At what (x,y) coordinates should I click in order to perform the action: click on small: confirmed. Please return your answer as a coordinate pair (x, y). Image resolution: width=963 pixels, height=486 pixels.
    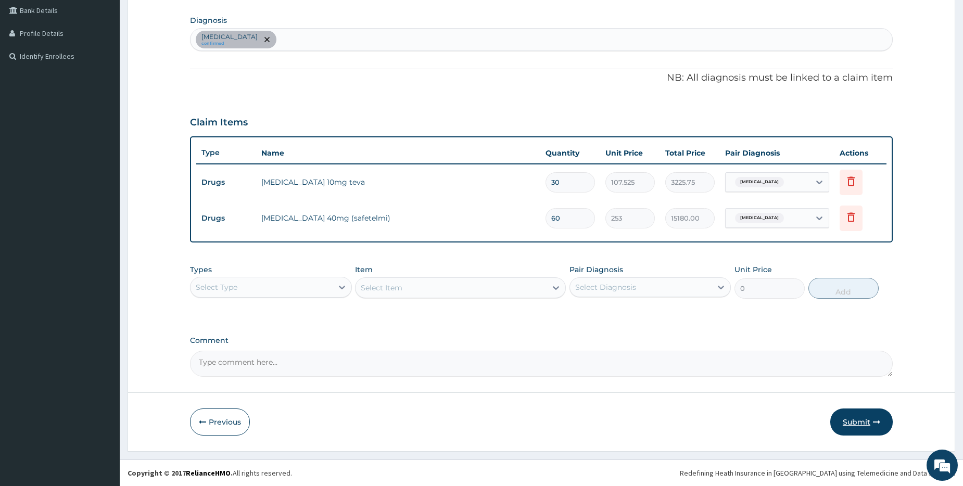
    Looking at the image, I should click on (229, 44).